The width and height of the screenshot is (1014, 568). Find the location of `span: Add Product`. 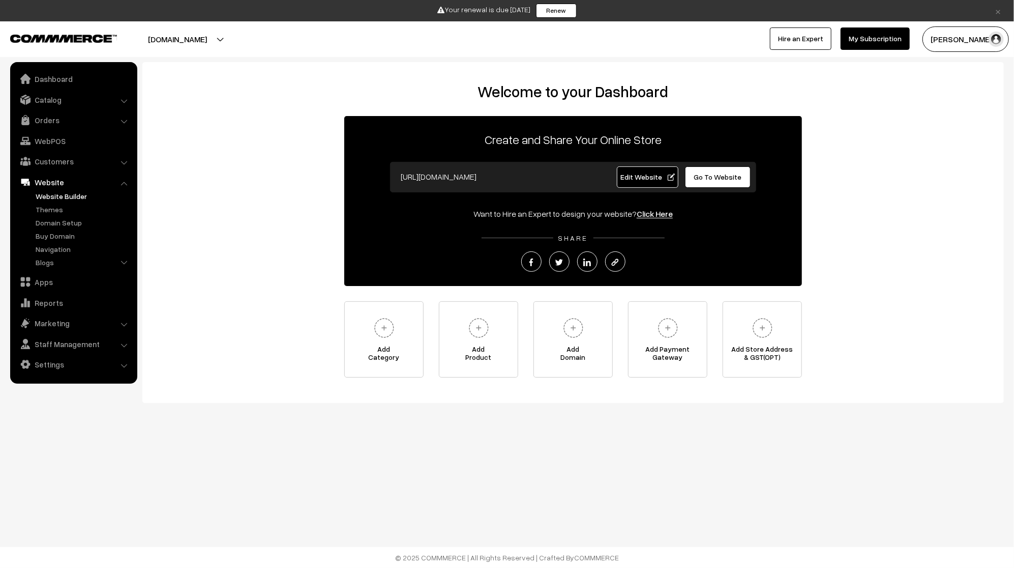

span: Add Product is located at coordinates (479, 355).